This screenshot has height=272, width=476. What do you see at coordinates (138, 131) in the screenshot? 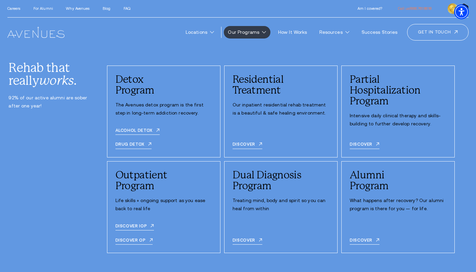
I see `a: Alcohol detox` at bounding box center [138, 131].